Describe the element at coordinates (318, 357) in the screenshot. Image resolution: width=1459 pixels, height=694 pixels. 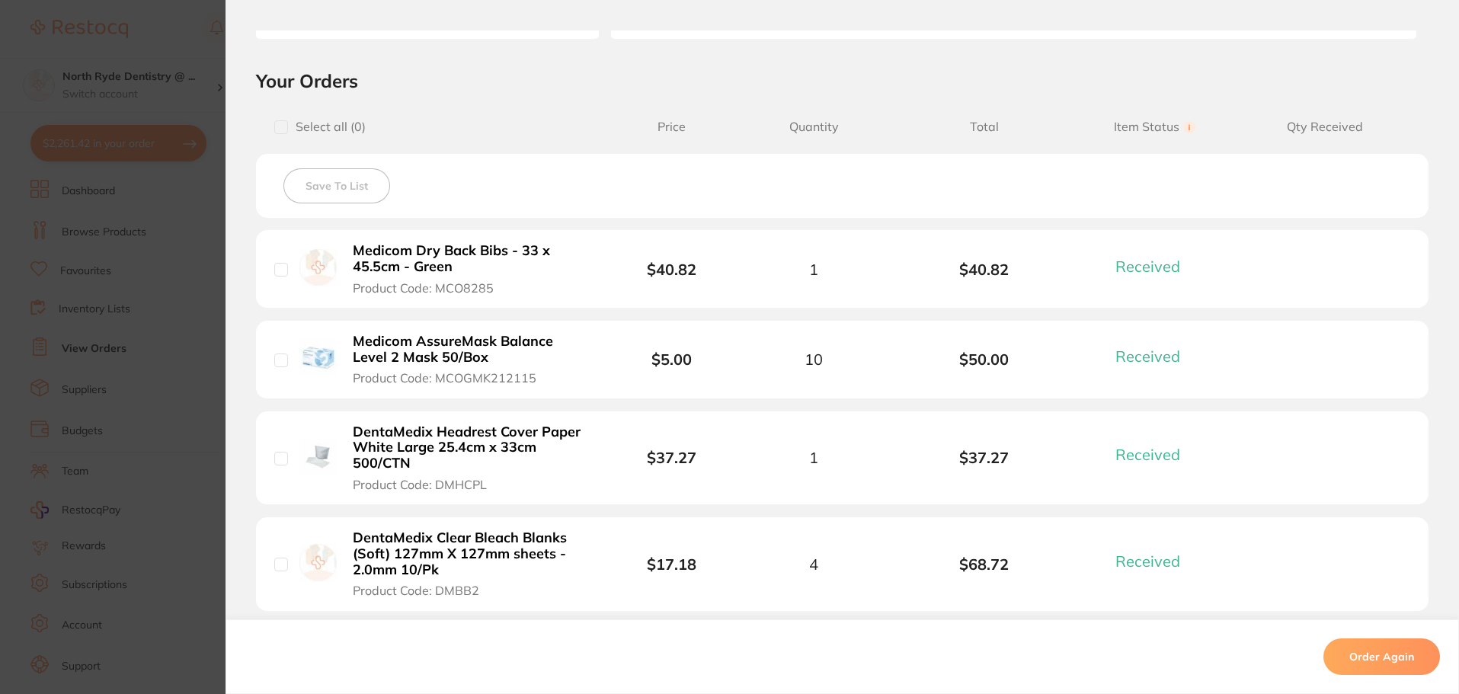
I see `img: Medicom AssureMask Balance Level 2 Mask 50/Box` at that location.